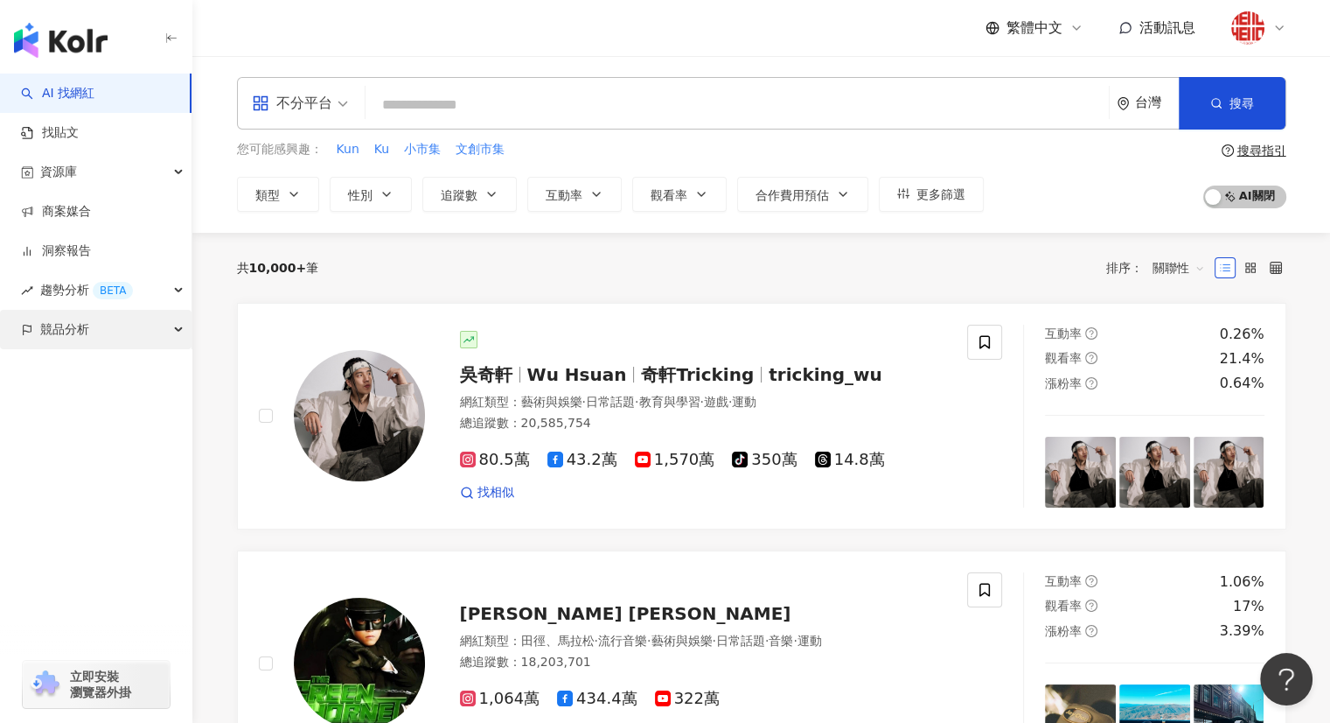  Describe the element at coordinates (27, 290) in the screenshot. I see `span: rise` at that location.